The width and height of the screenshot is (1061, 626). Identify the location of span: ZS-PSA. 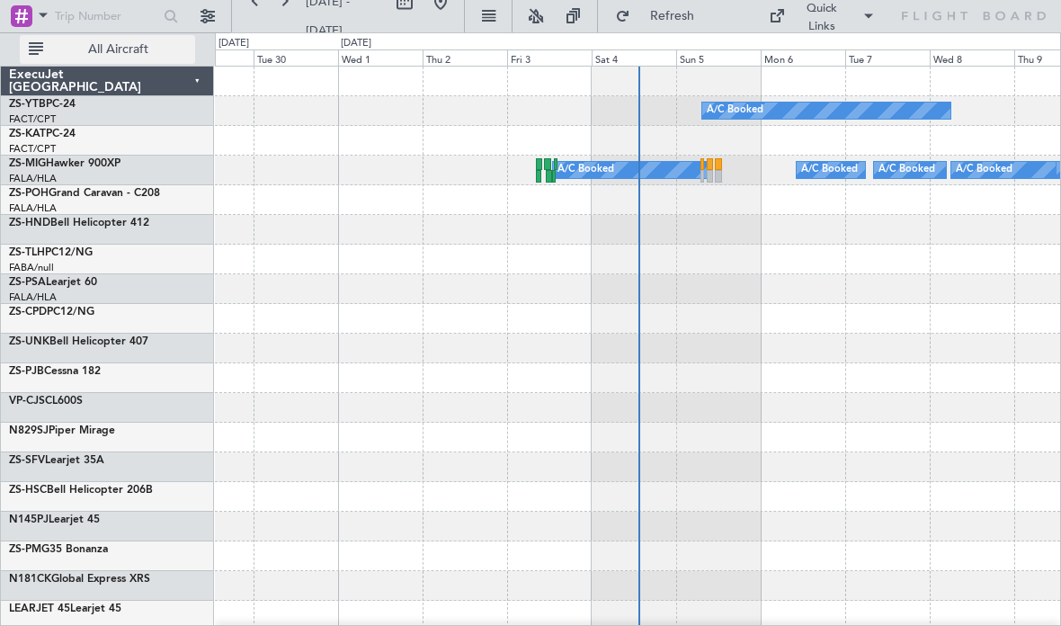
(27, 282).